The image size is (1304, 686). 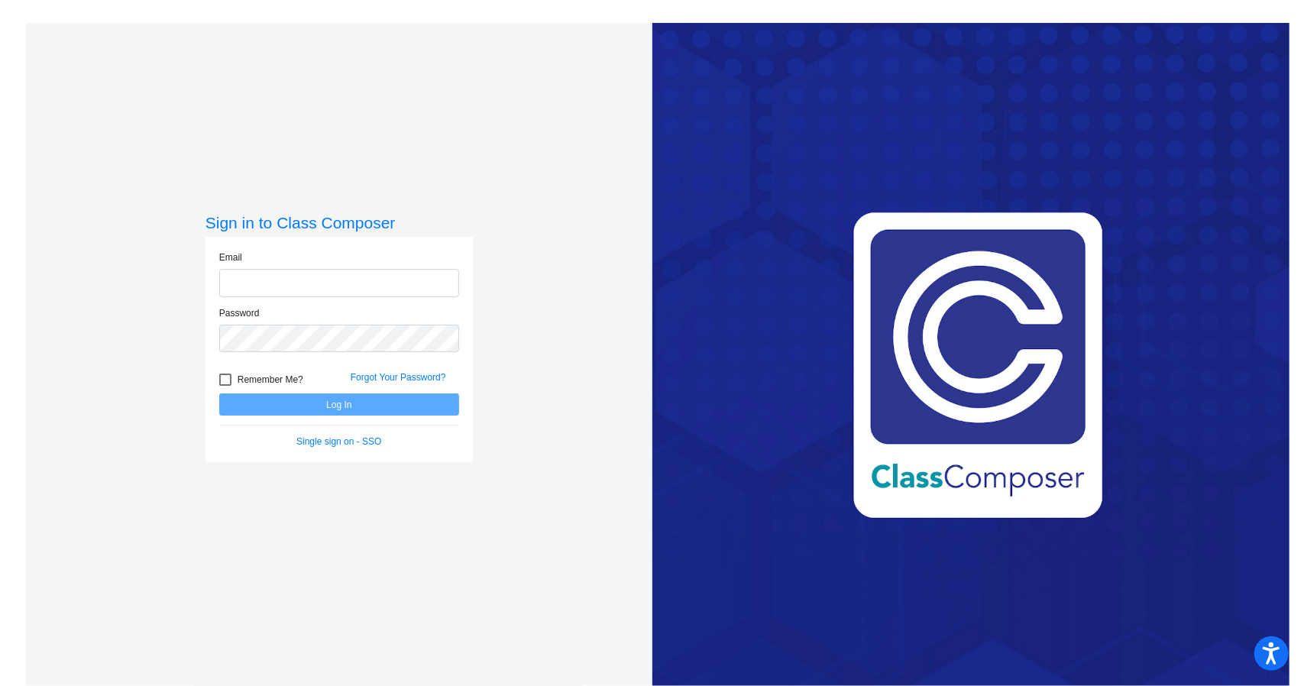 I want to click on h3: Sign in to Class Composer, so click(x=339, y=222).